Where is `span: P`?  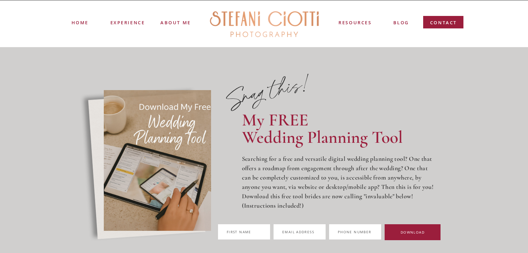
span: P is located at coordinates (338, 232).